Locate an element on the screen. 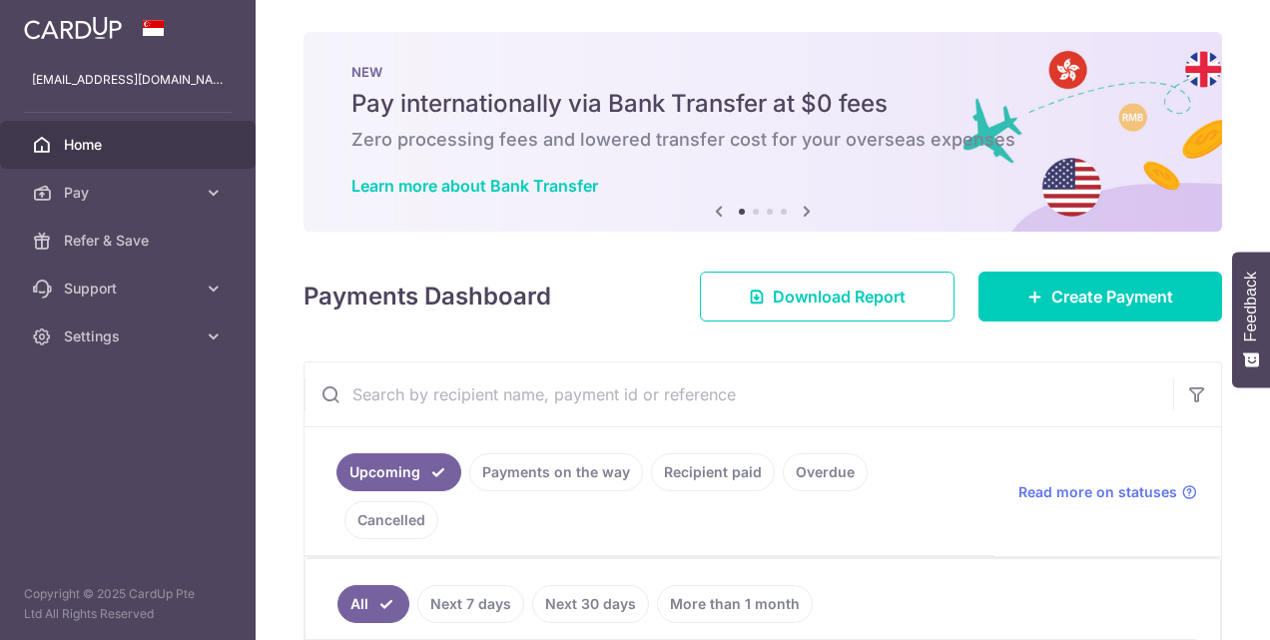 The image size is (1270, 640). span: Refer & Save is located at coordinates (130, 241).